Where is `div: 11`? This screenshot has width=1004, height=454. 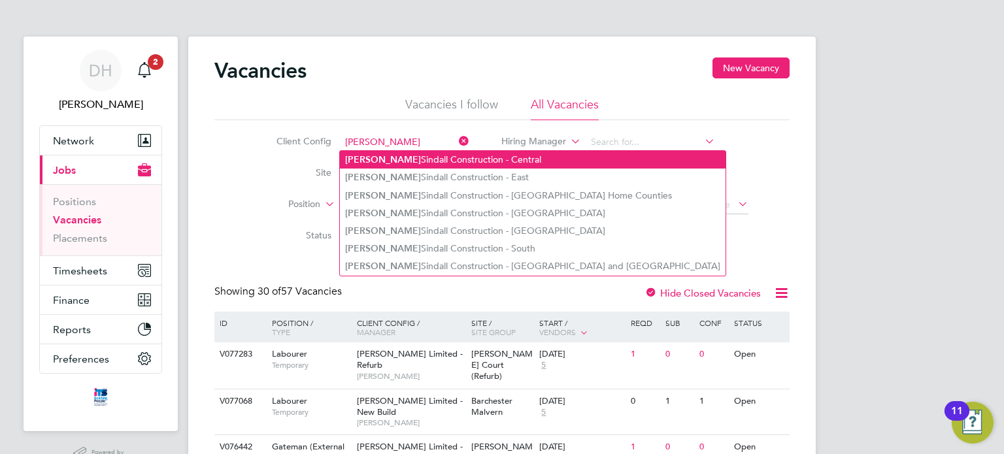
div: 11 is located at coordinates (957, 420).